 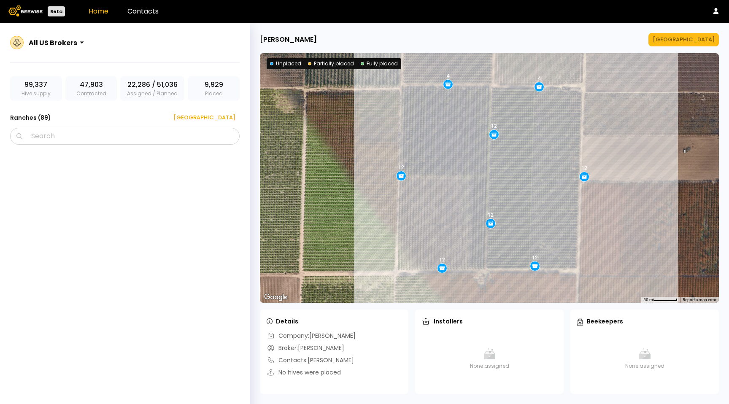 I want to click on div: Assigned / Planned, so click(x=152, y=89).